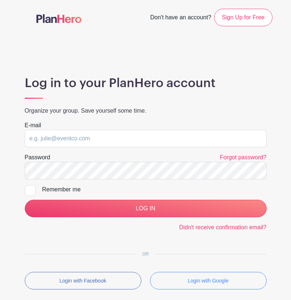  I want to click on a: Didn't receive confirmation email?, so click(223, 227).